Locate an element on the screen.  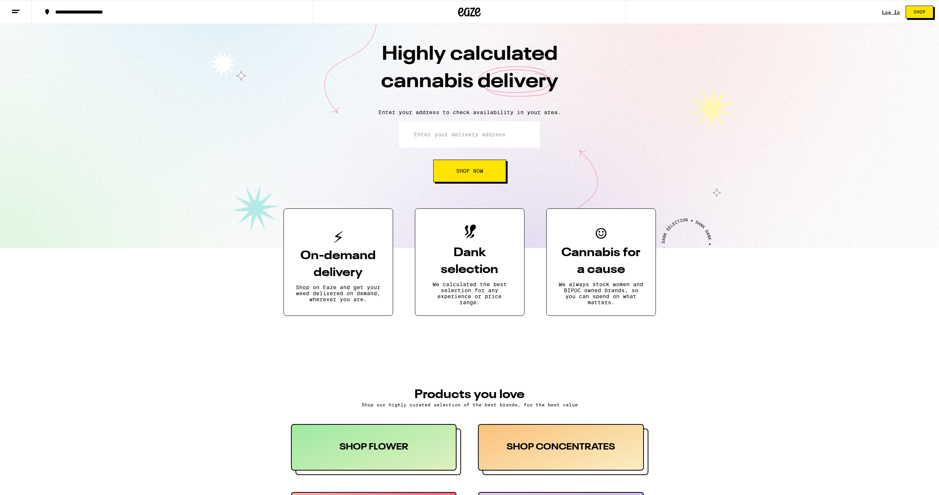
input: Enter your delivery address is located at coordinates (469, 134).